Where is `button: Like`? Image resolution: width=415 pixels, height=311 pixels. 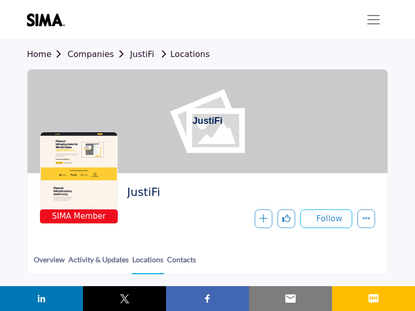
button: Like is located at coordinates (286, 219).